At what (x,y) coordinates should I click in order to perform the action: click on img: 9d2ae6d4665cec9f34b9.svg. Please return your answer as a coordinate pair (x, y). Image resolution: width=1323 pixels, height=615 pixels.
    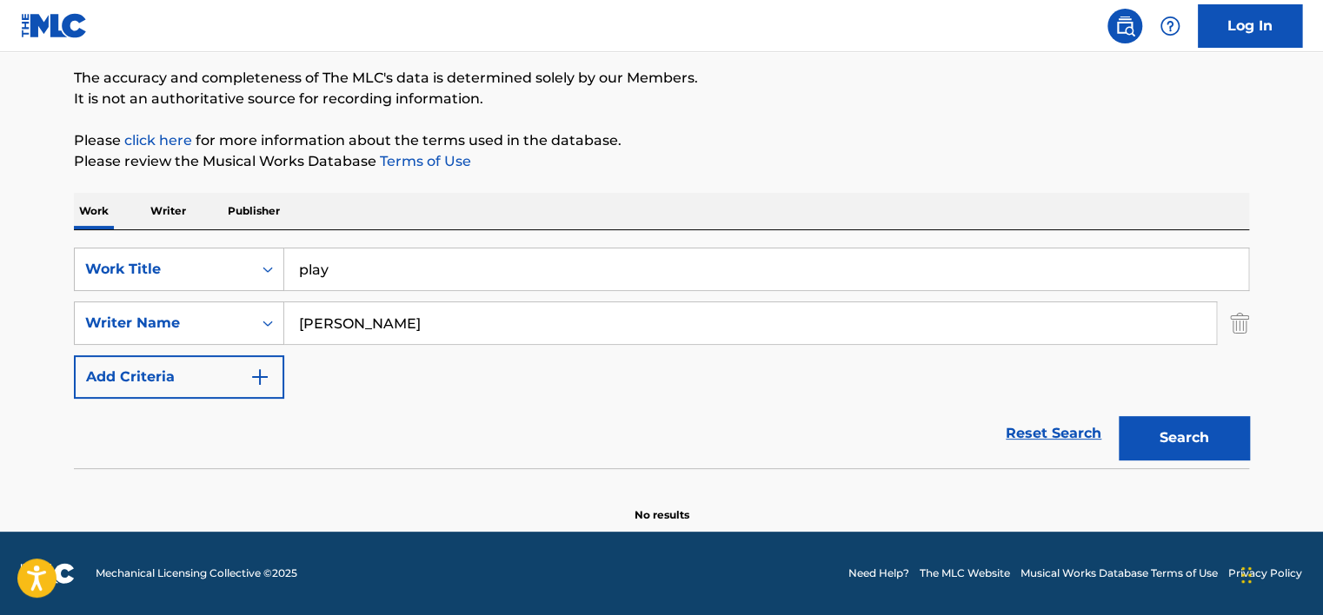
    Looking at the image, I should click on (260, 377).